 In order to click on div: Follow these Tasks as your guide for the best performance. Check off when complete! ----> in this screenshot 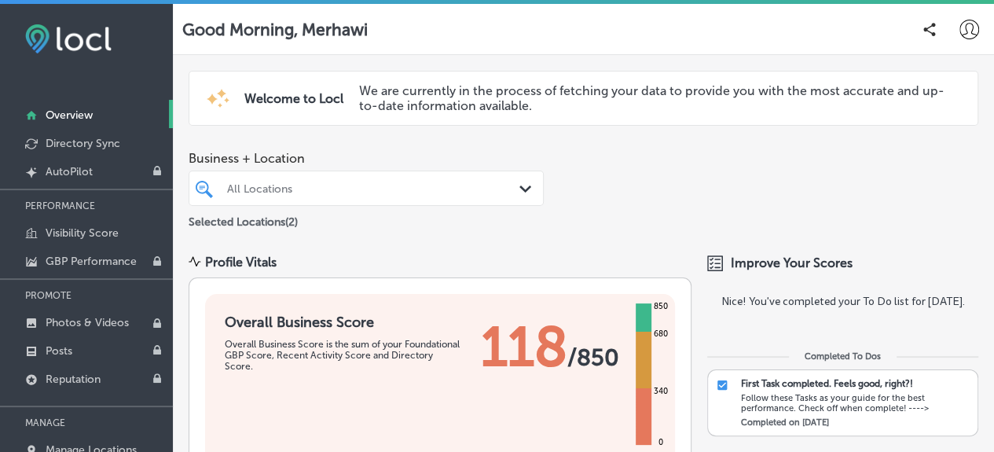, I will do `click(856, 403)`.